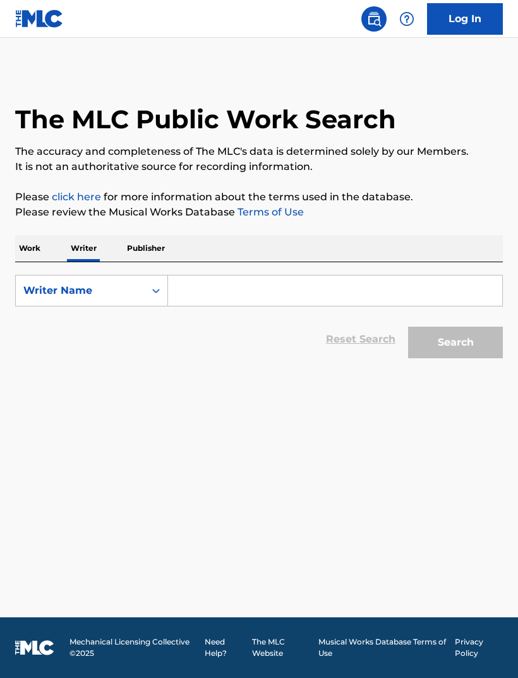  I want to click on p: Please review the Musical Works Database, so click(259, 212).